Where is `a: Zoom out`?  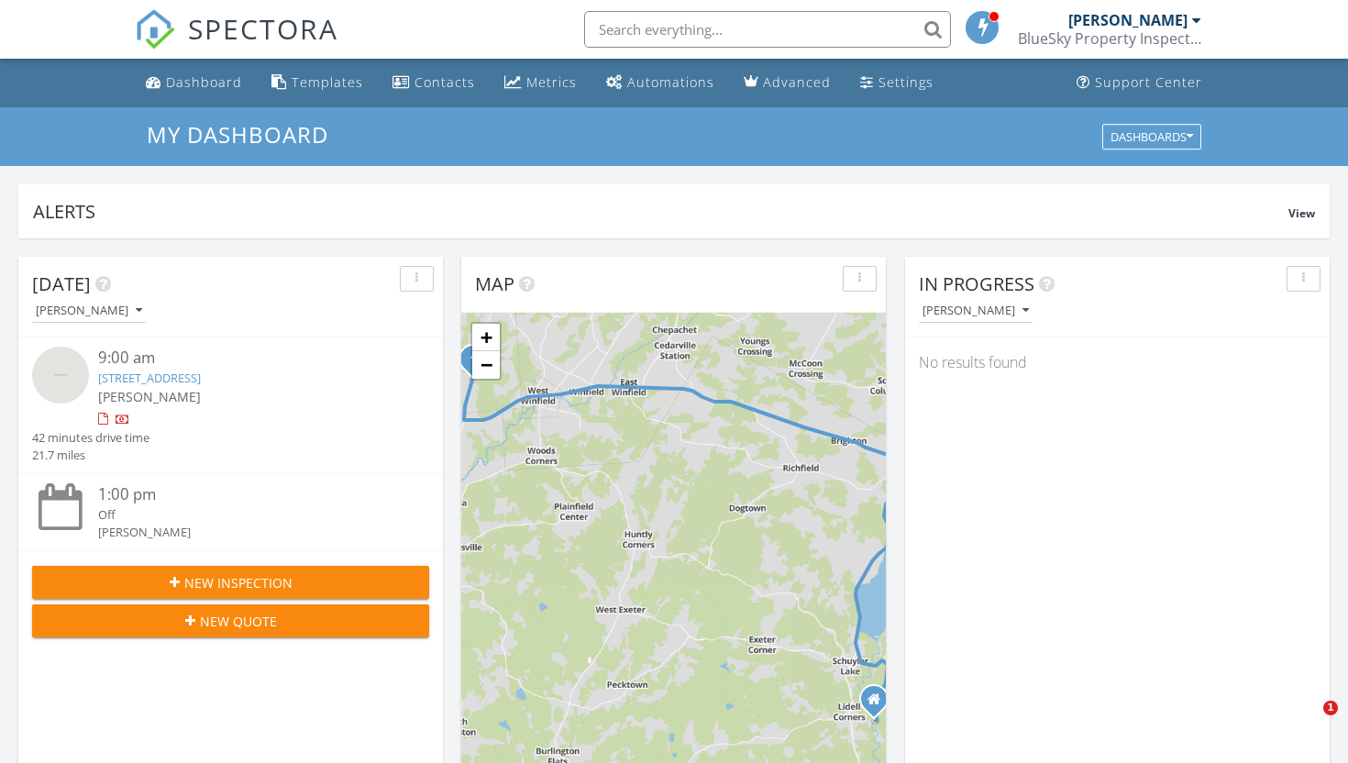 a: Zoom out is located at coordinates (486, 365).